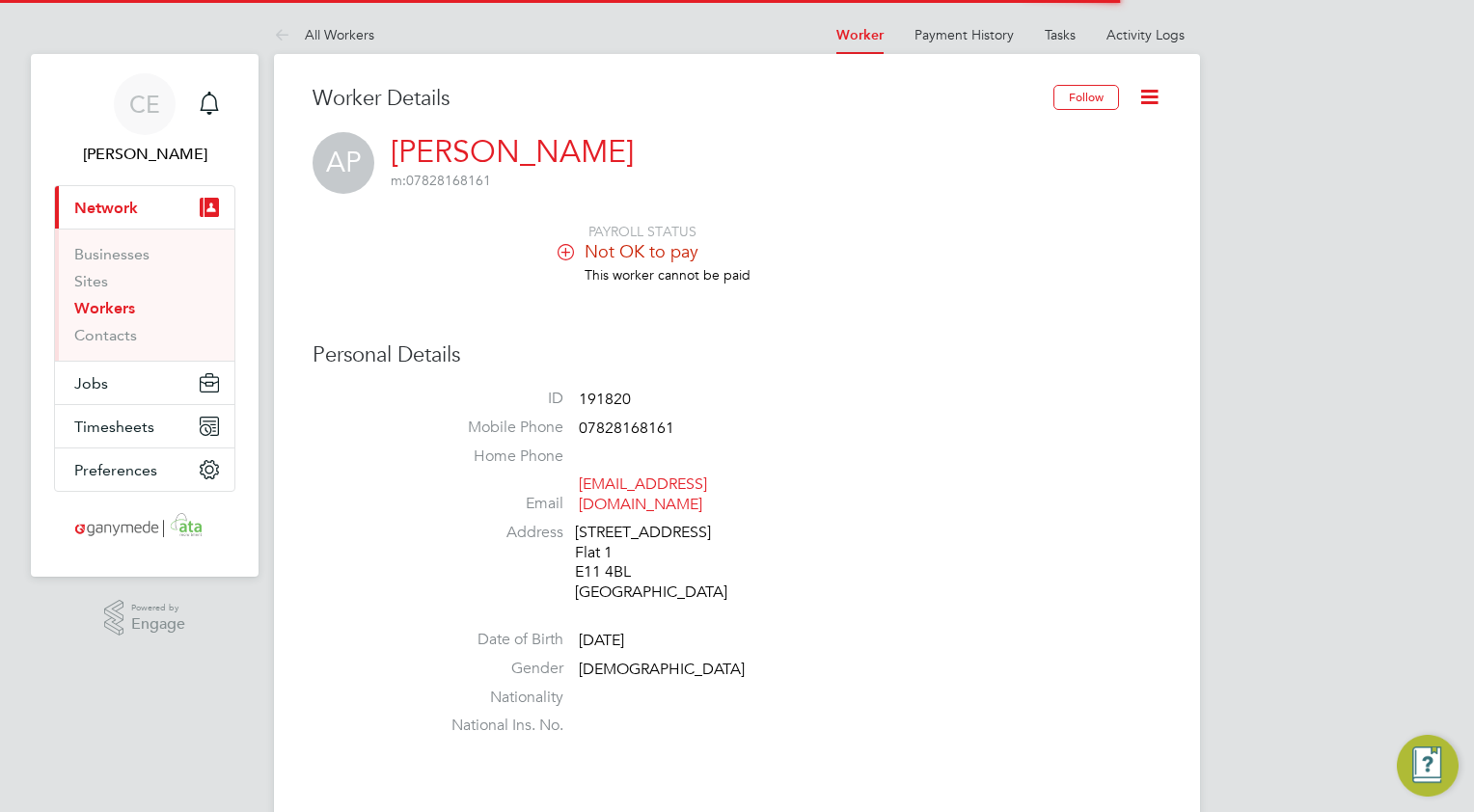 The image size is (1474, 812). I want to click on h3: Worker Details, so click(683, 98).